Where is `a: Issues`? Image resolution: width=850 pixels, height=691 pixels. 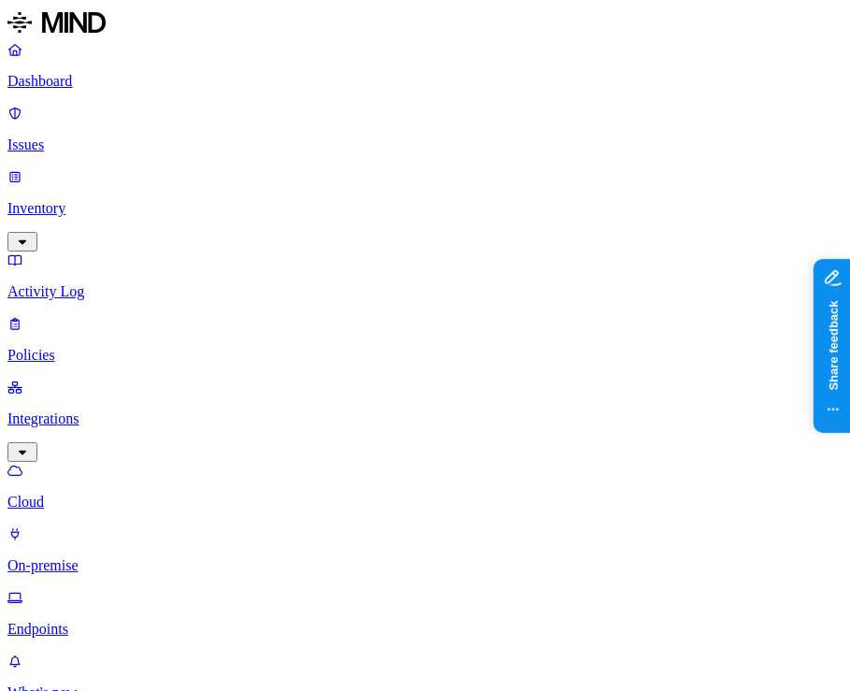 a: Issues is located at coordinates (425, 129).